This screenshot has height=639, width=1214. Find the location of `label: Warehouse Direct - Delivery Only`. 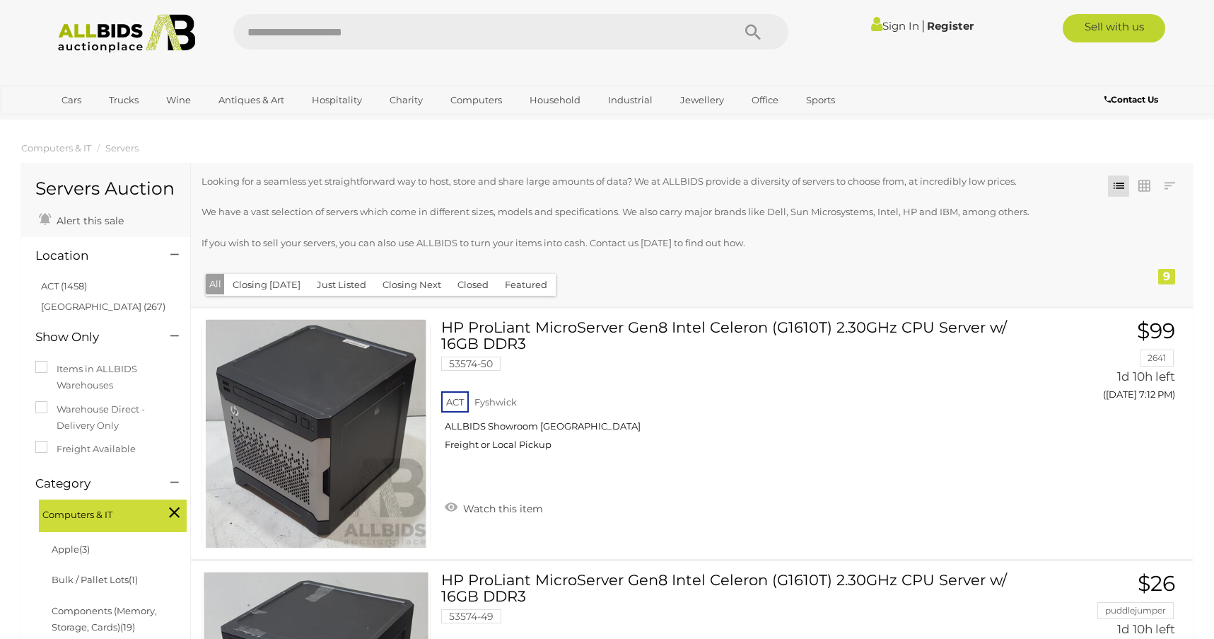

label: Warehouse Direct - Delivery Only is located at coordinates (105, 417).